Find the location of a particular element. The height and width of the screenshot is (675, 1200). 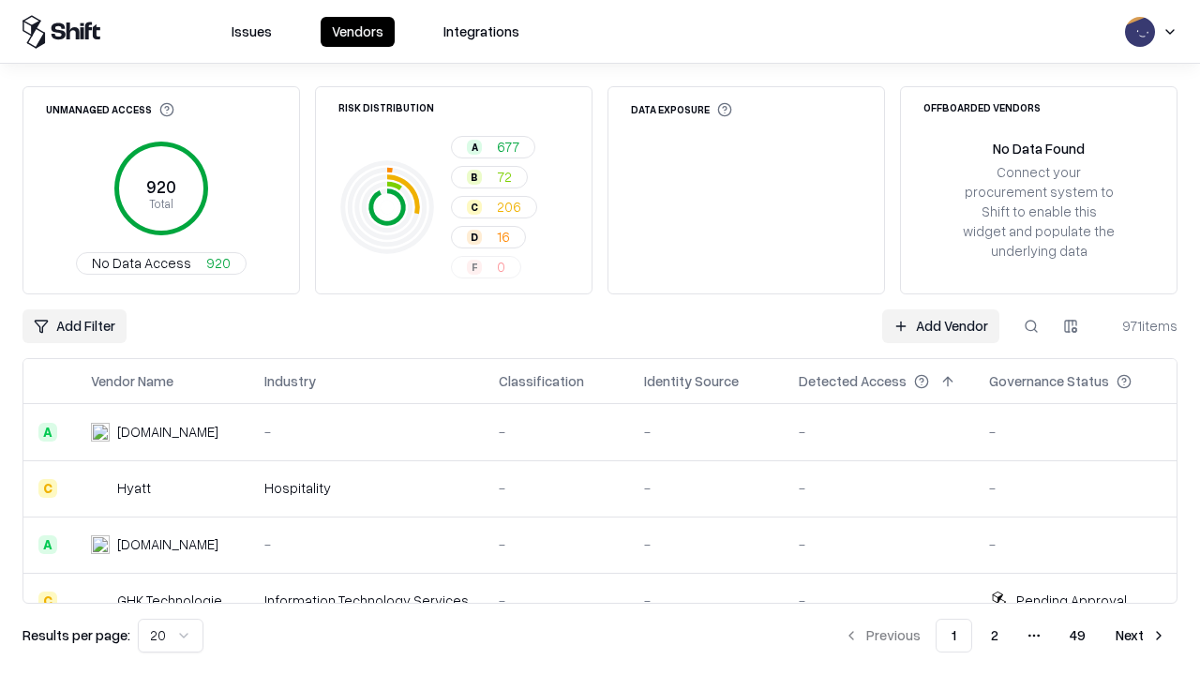

div: Pending Approval is located at coordinates (1072, 600).